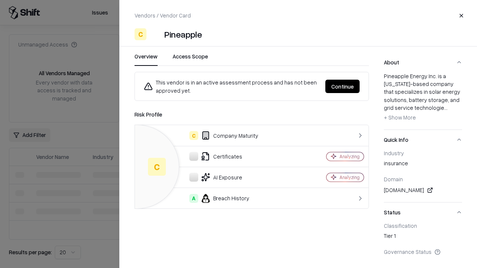 The width and height of the screenshot is (477, 268). I want to click on div: About, so click(423, 101).